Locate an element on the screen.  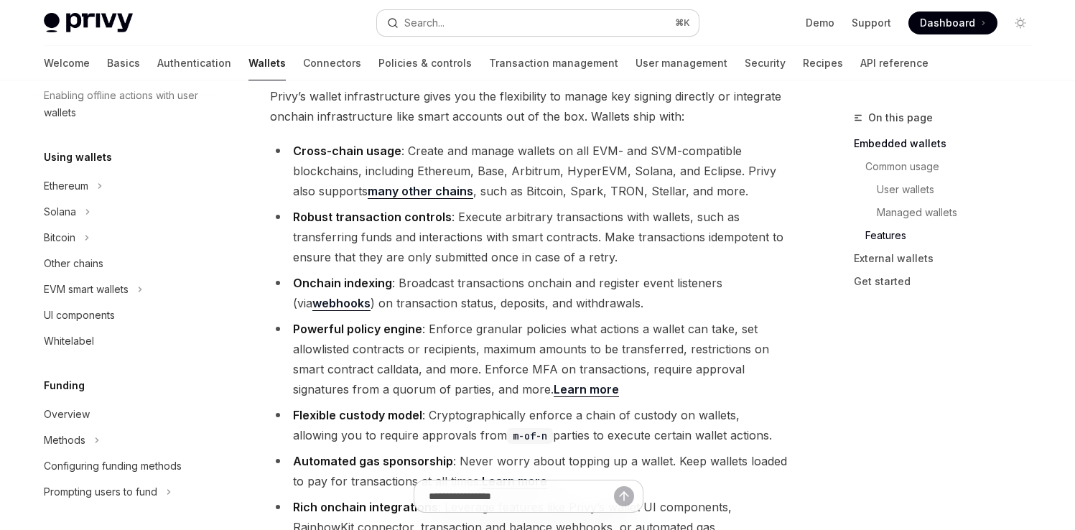
div: Prompting users to fund is located at coordinates (101, 492).